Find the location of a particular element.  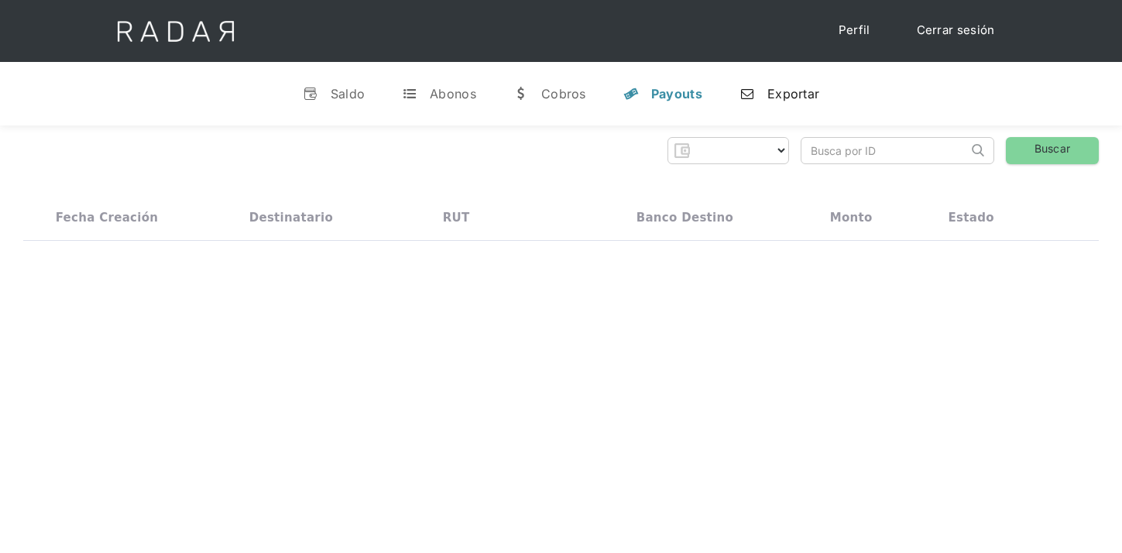

div: Fecha creación is located at coordinates (107, 218).